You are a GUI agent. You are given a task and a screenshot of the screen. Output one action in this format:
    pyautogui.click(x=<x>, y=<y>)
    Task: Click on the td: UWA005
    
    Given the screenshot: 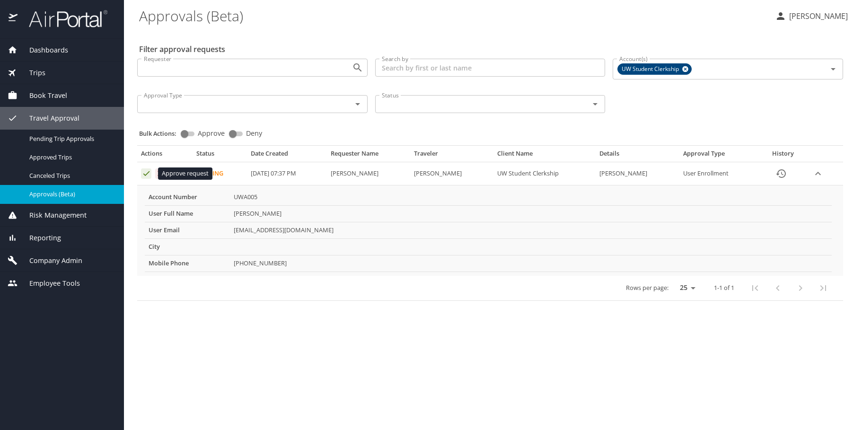 What is the action you would take?
    pyautogui.click(x=531, y=197)
    